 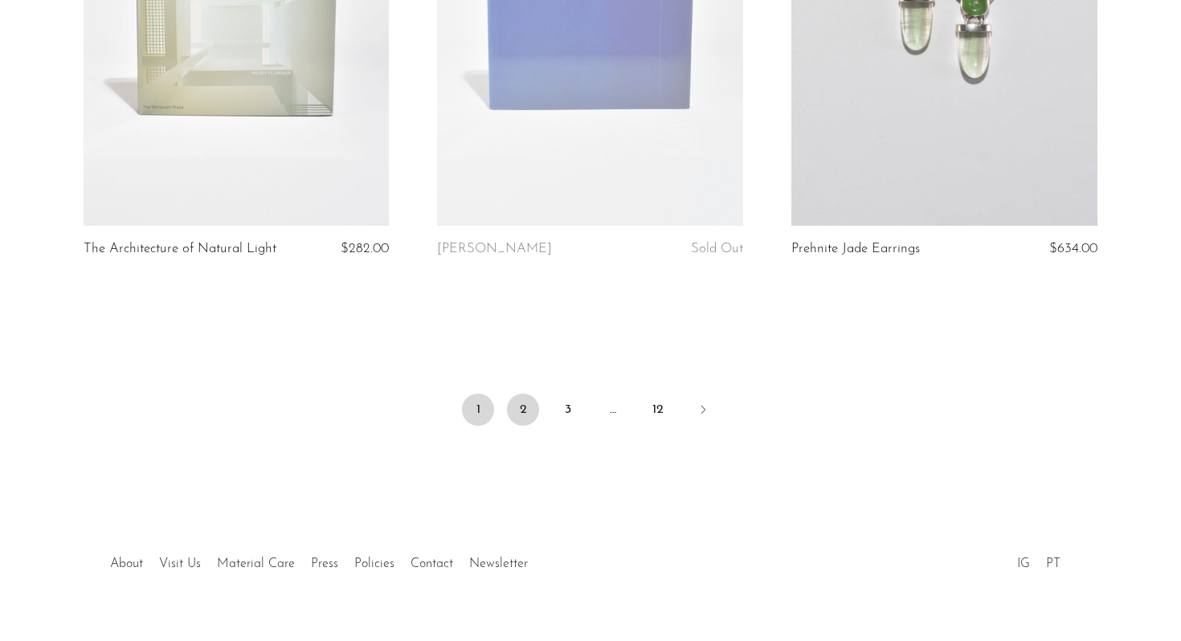 I want to click on a: Policies, so click(x=374, y=564).